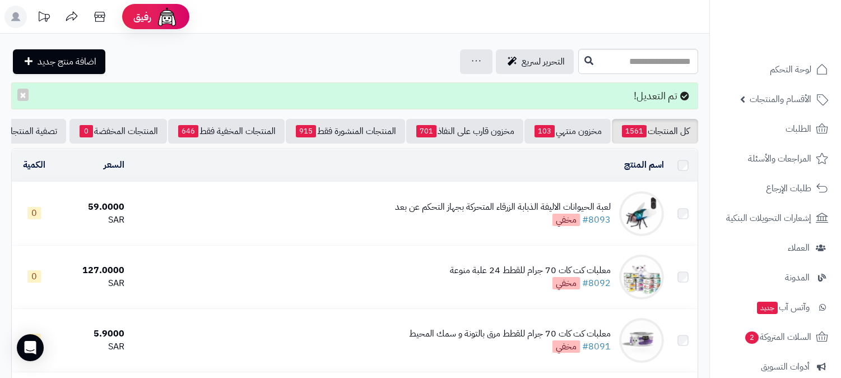 The width and height of the screenshot is (841, 378). I want to click on a: #8091, so click(596, 346).